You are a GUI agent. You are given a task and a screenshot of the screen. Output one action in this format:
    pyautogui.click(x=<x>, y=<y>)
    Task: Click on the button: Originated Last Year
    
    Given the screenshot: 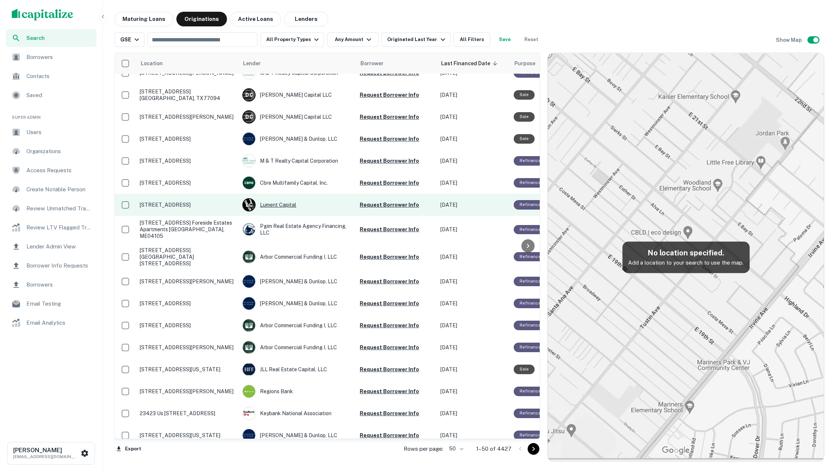 What is the action you would take?
    pyautogui.click(x=416, y=40)
    